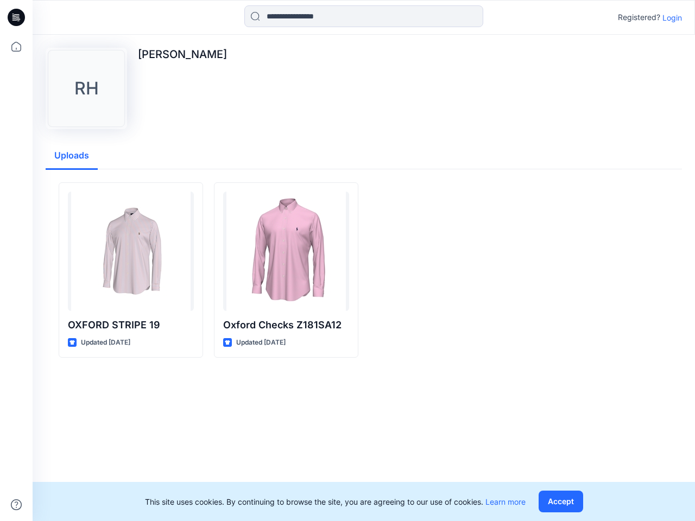  I want to click on p: Login, so click(672, 17).